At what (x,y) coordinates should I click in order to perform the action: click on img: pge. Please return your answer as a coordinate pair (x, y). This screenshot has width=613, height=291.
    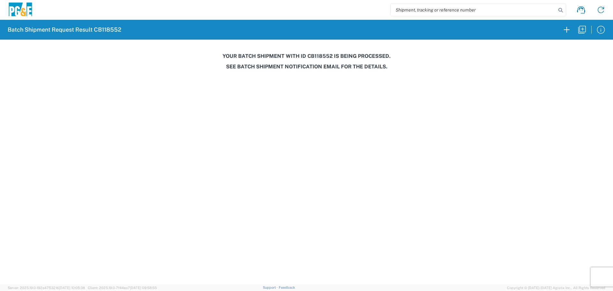
    Looking at the image, I should click on (20, 10).